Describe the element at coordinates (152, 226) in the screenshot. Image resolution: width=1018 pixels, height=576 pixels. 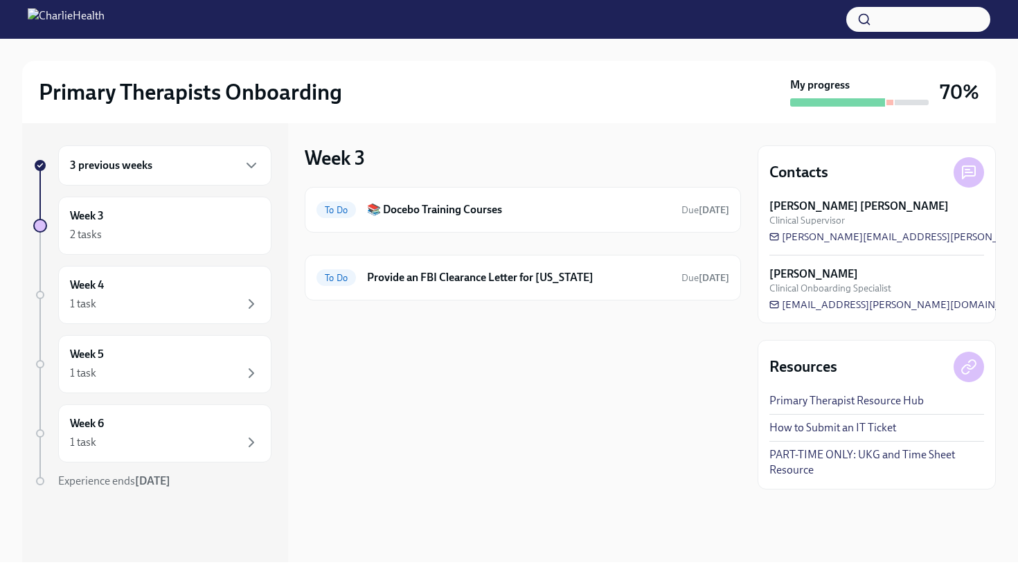
I see `a: Week 32 tasks` at that location.